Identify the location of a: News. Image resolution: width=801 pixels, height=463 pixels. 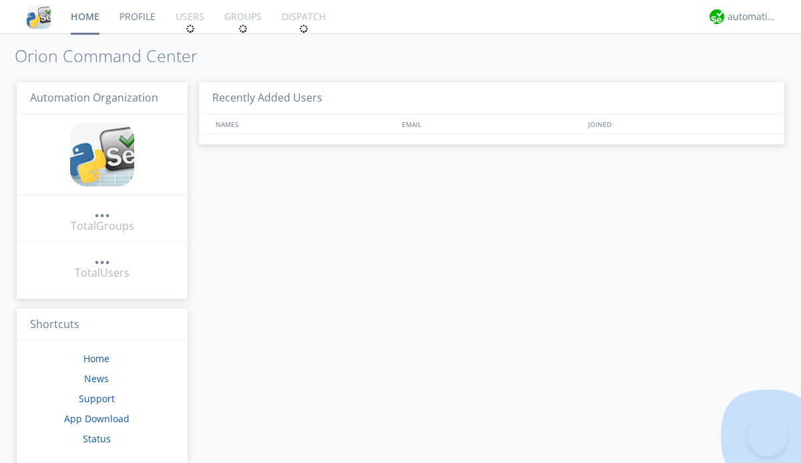
(96, 378).